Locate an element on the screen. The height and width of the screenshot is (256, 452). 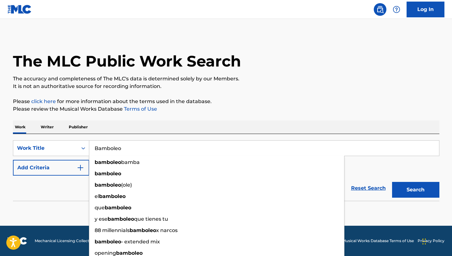
a: Public Search is located at coordinates (380, 9).